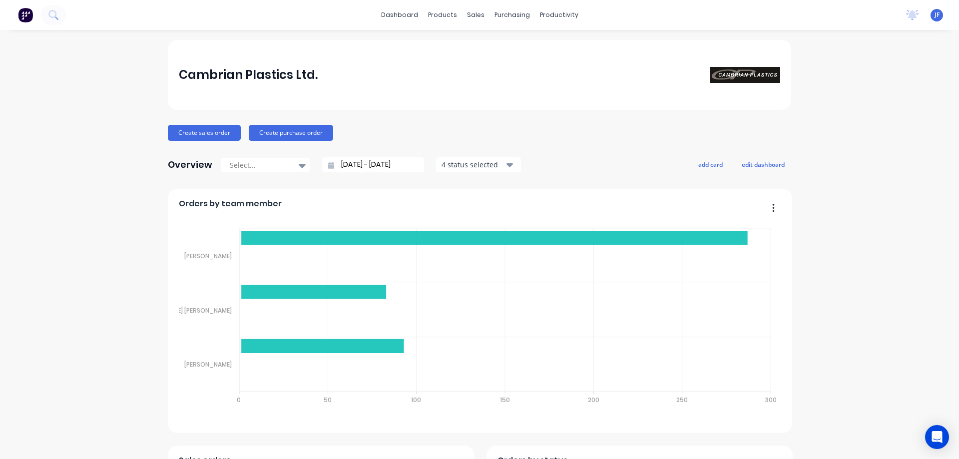 The width and height of the screenshot is (959, 459). I want to click on div: 4 status selected, so click(473, 164).